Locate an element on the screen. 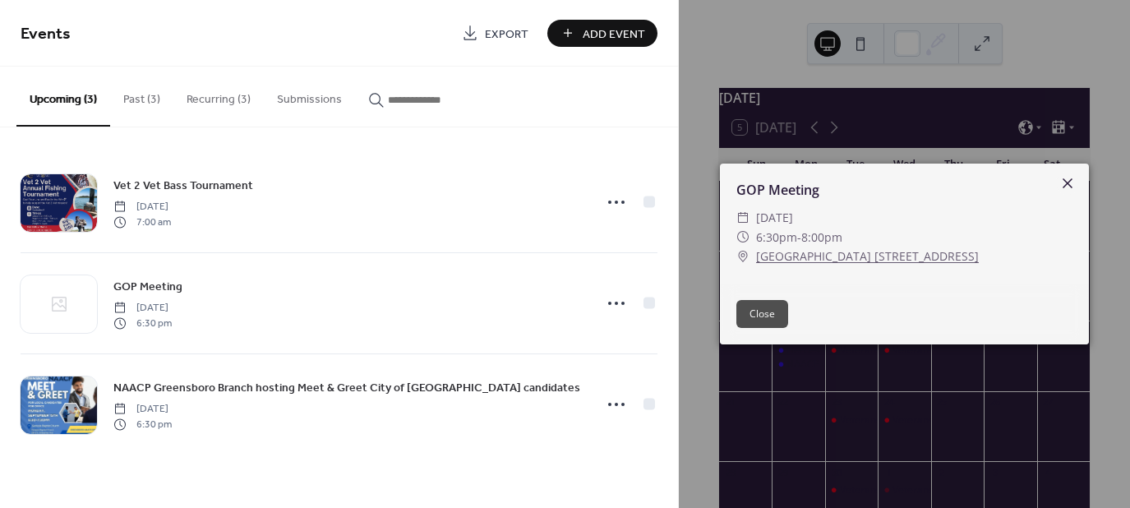 The height and width of the screenshot is (508, 1130). button: Past (3) is located at coordinates (141, 95).